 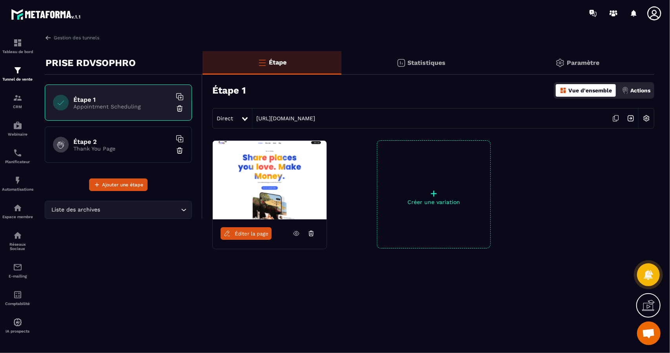 What do you see at coordinates (590, 90) in the screenshot?
I see `p: Vue d'ensemble` at bounding box center [590, 90].